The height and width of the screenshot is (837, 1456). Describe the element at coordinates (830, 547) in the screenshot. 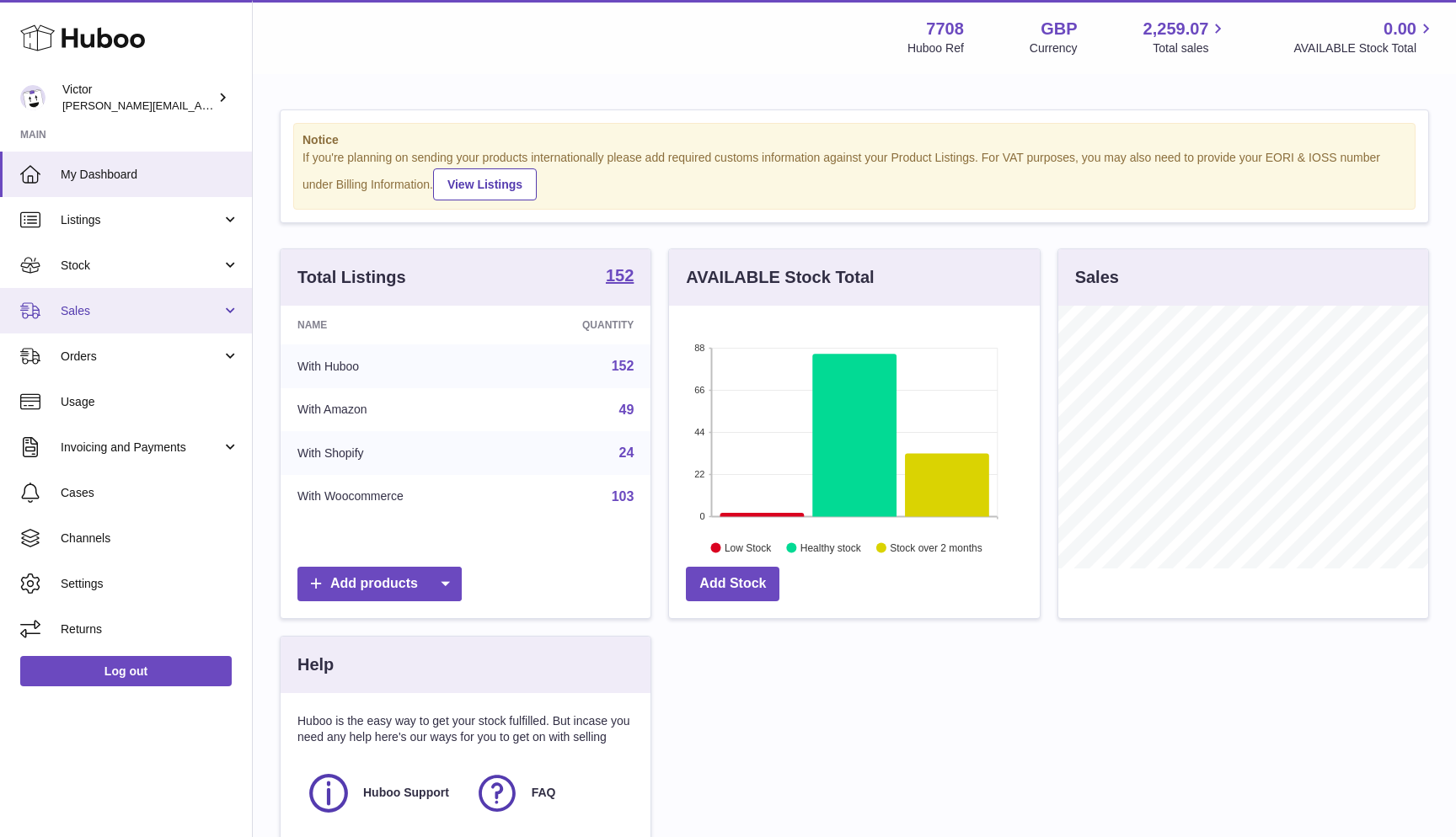

I see `text: Healthy stock` at that location.